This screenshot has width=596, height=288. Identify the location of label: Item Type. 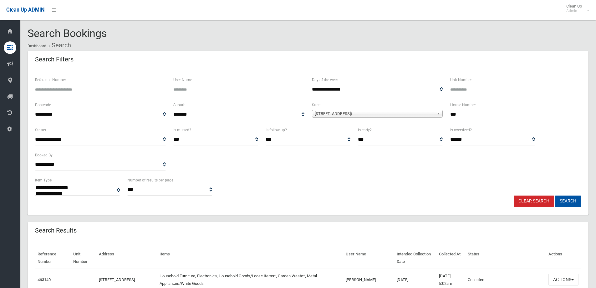
(43, 180).